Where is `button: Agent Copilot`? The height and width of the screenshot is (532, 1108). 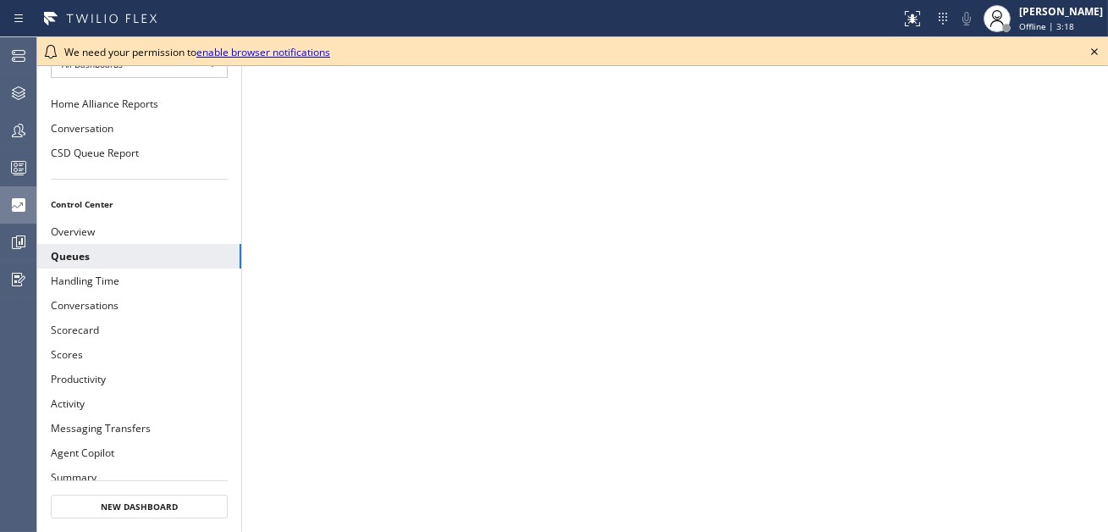 button: Agent Copilot is located at coordinates (139, 452).